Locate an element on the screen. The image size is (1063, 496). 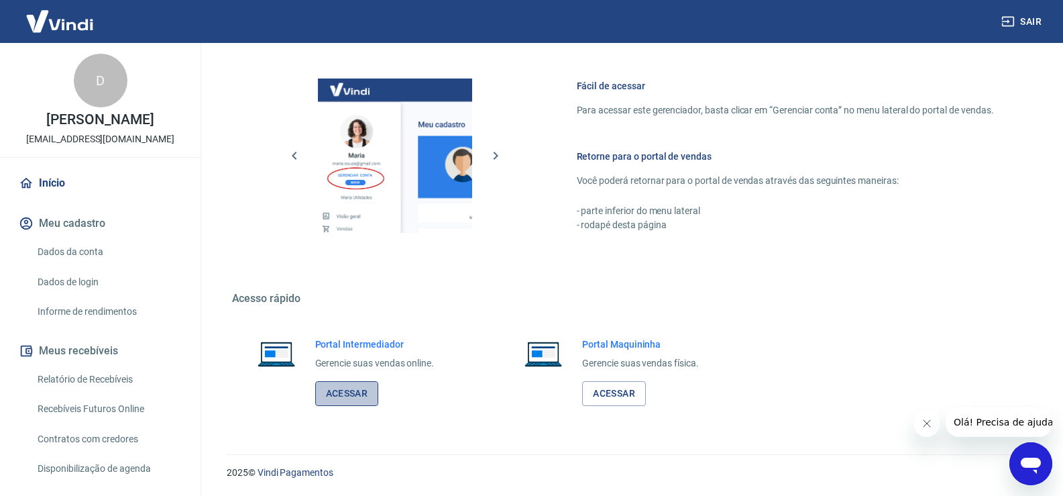
img: Imagem da dashboard mostrando o botão de gerenciar conta na sidebar no lado esquerdo is located at coordinates (395, 156).